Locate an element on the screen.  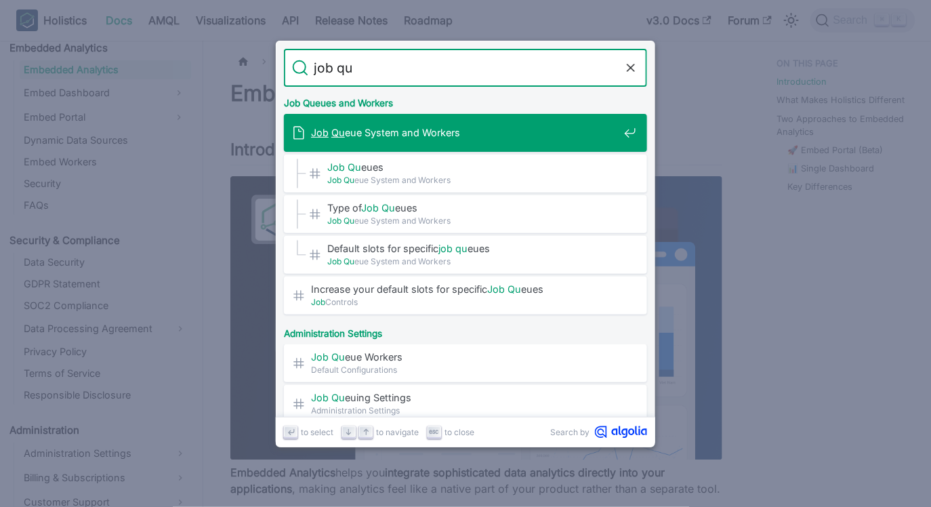
svg: Arrow down is located at coordinates (348, 431).